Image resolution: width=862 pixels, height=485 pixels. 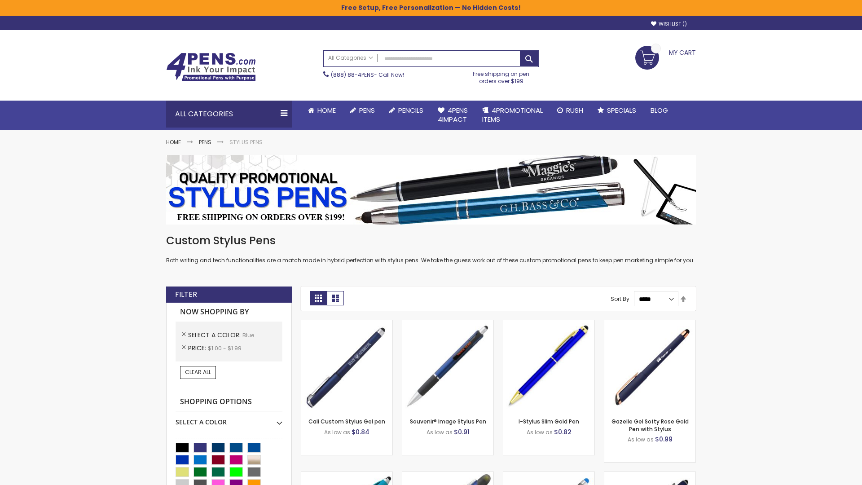 I want to click on span: $0.99, so click(x=663, y=439).